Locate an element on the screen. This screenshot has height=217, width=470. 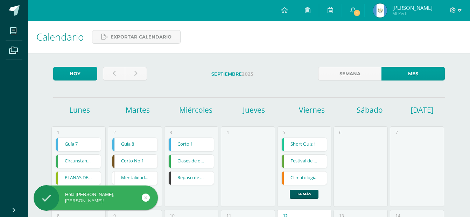
div: 4 is located at coordinates (227, 132).